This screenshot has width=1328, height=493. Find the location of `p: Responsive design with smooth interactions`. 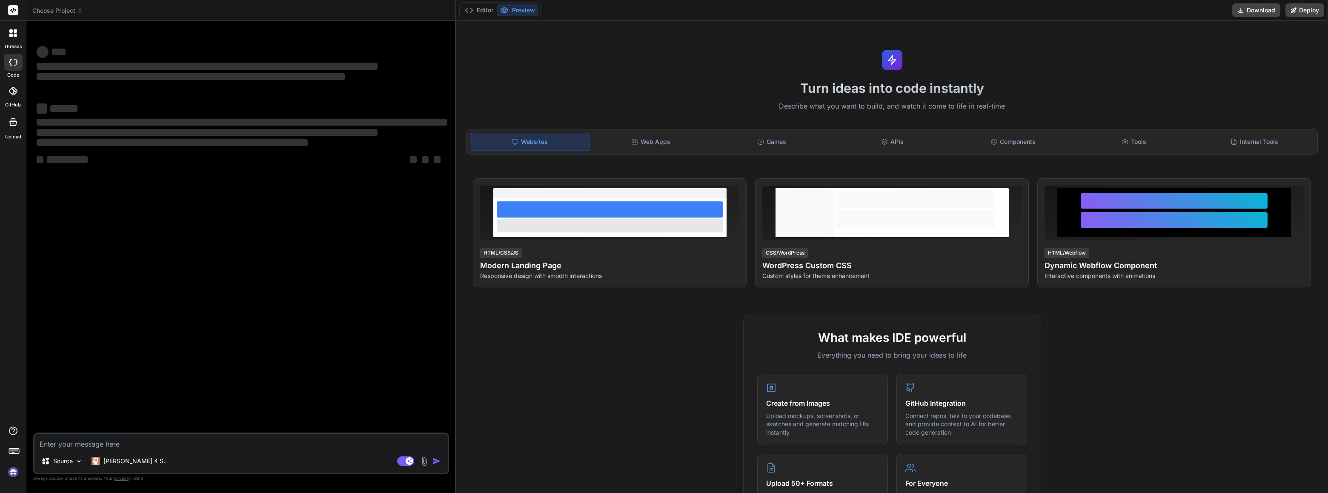

p: Responsive design with smooth interactions is located at coordinates (609, 276).